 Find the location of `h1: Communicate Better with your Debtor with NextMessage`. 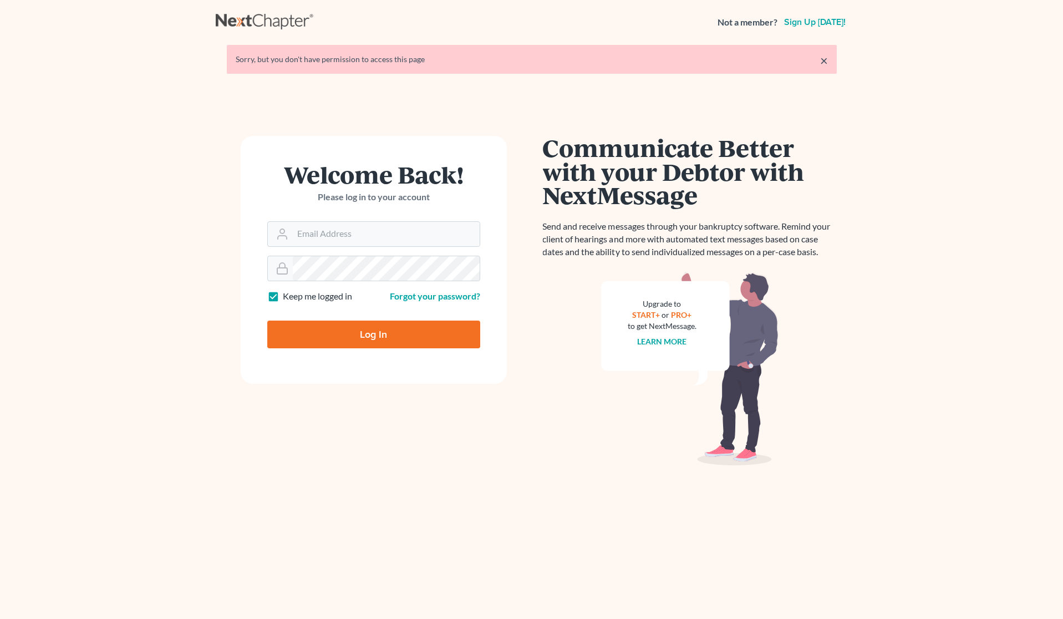

h1: Communicate Better with your Debtor with NextMessage is located at coordinates (690, 171).